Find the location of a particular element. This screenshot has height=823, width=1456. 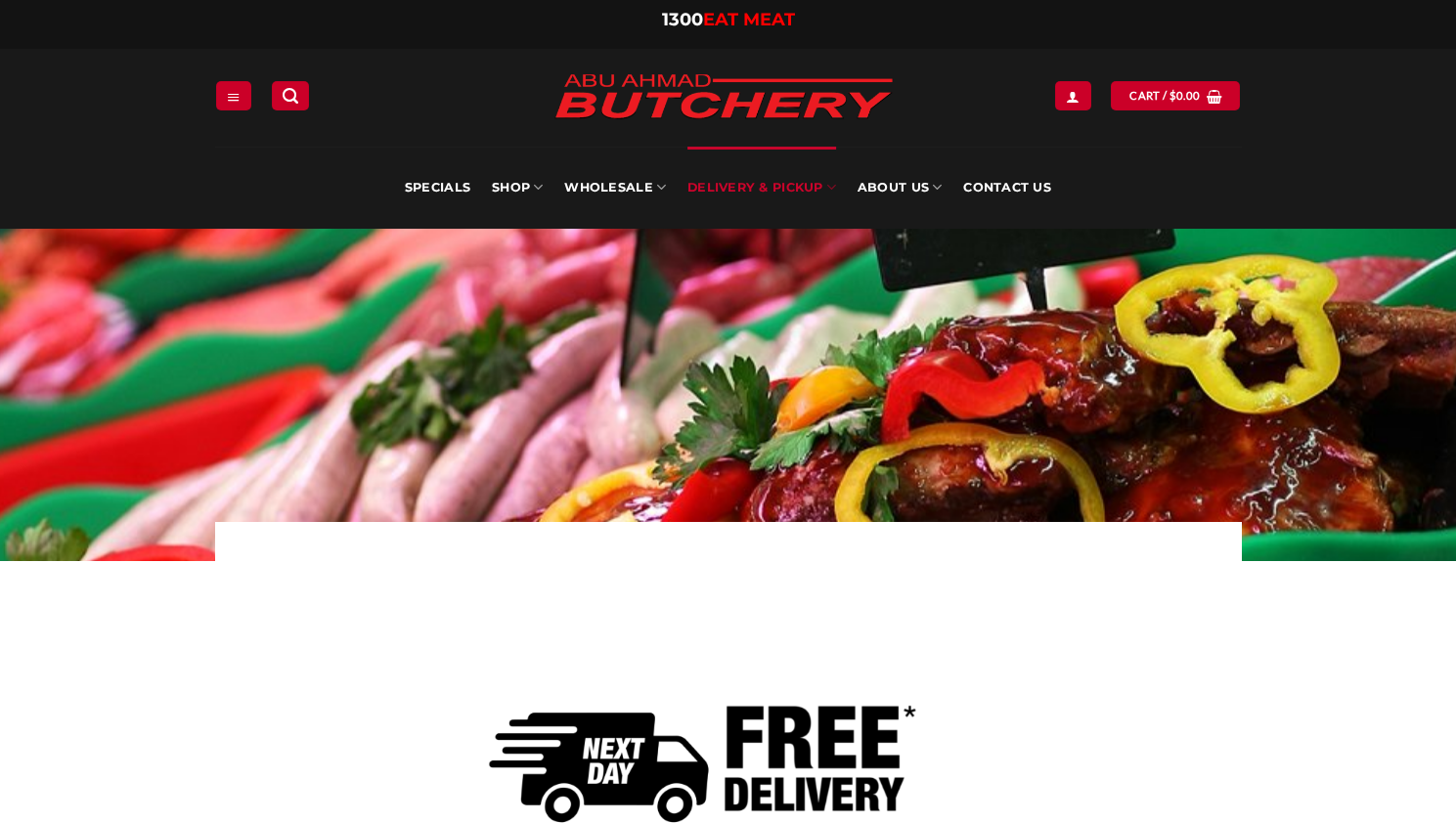

a: Login is located at coordinates (1073, 95).